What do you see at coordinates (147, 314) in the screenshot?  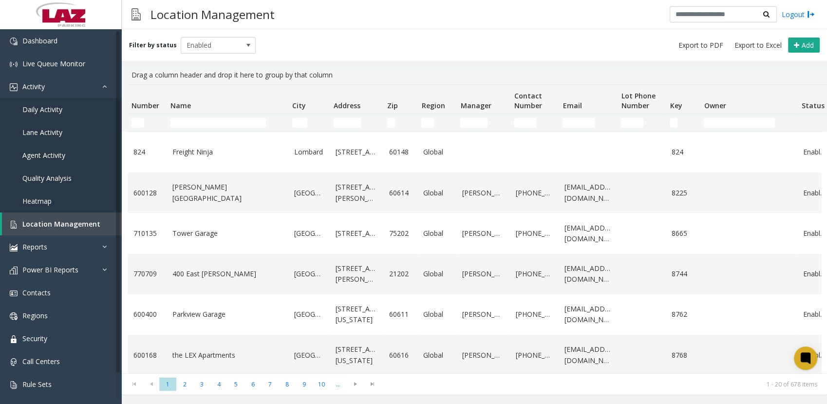 I see `a: 600400` at bounding box center [147, 314].